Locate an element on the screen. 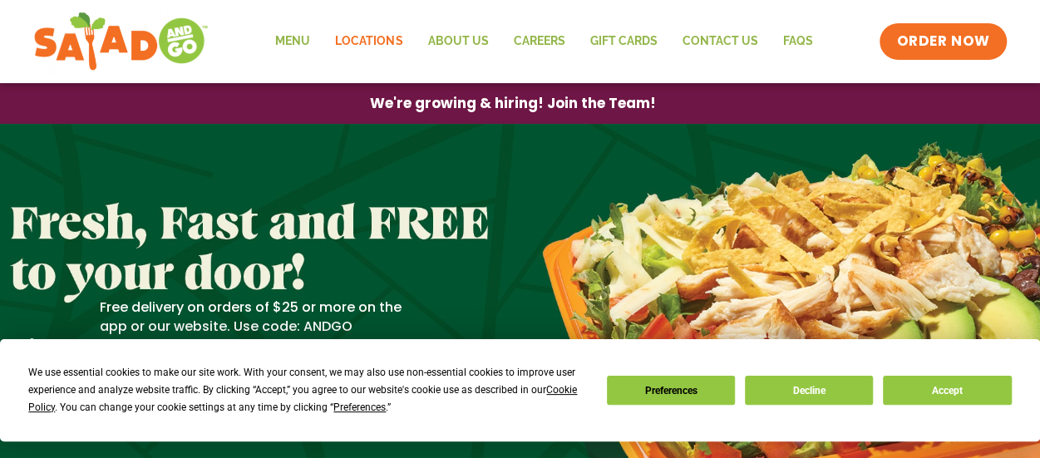  nav: Menu is located at coordinates (544, 42).